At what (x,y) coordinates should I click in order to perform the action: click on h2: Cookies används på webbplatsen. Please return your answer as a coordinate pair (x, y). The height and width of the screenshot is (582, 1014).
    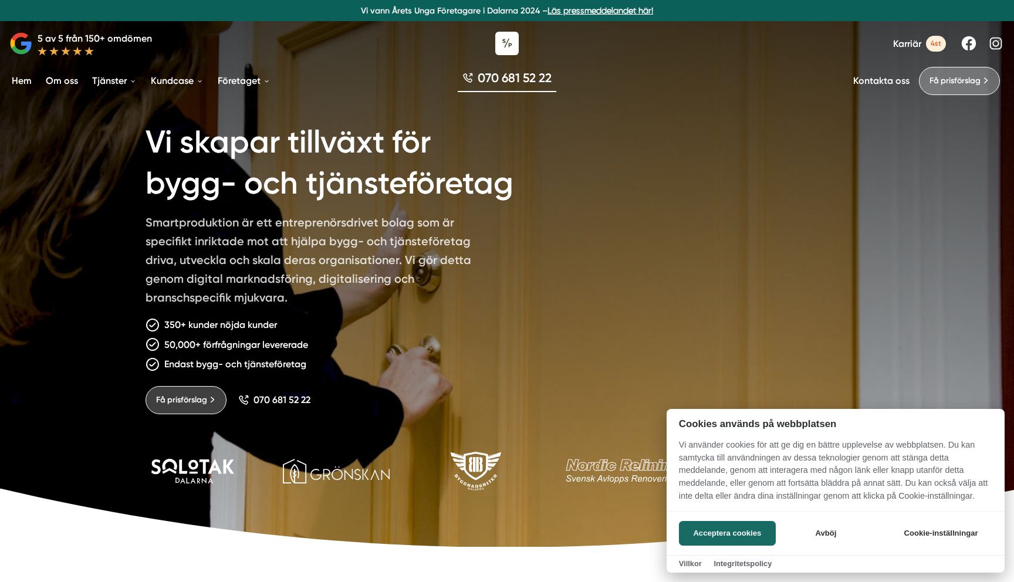
    Looking at the image, I should click on (835, 424).